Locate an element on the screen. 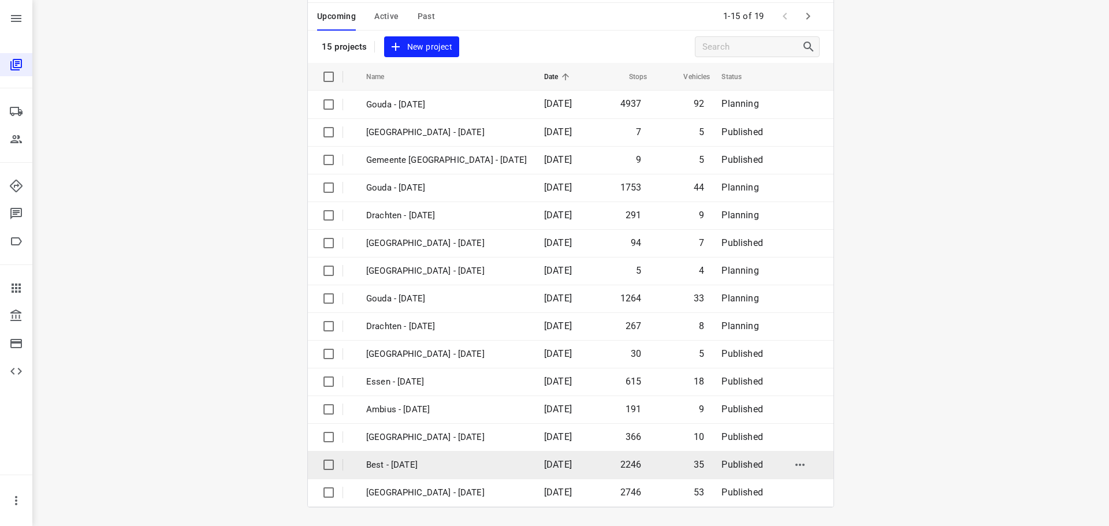 This screenshot has width=1109, height=526. span: 2246 is located at coordinates (631, 464).